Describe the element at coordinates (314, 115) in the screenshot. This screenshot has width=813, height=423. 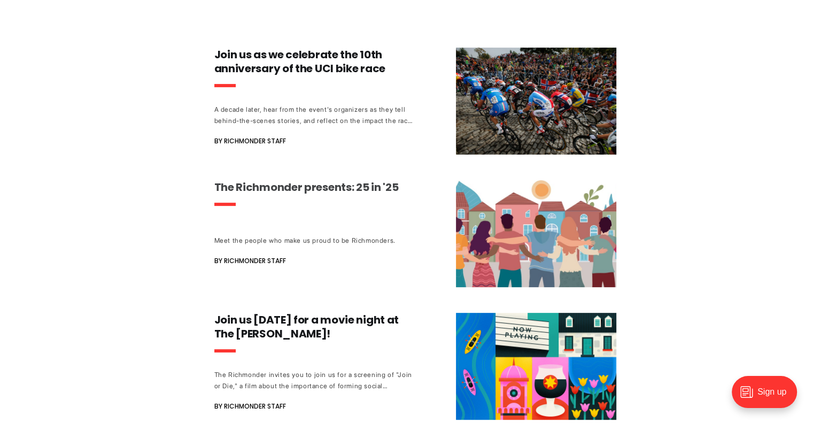
I see `div: A decade later, hear from the event's organizers as they tell behind-the-scenes stories, and refl...` at that location.